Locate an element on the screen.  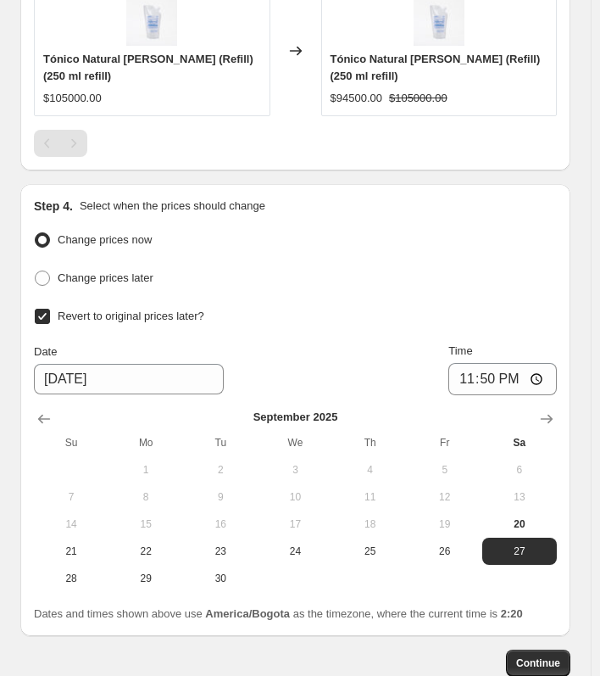
span: 24 is located at coordinates (295, 551).